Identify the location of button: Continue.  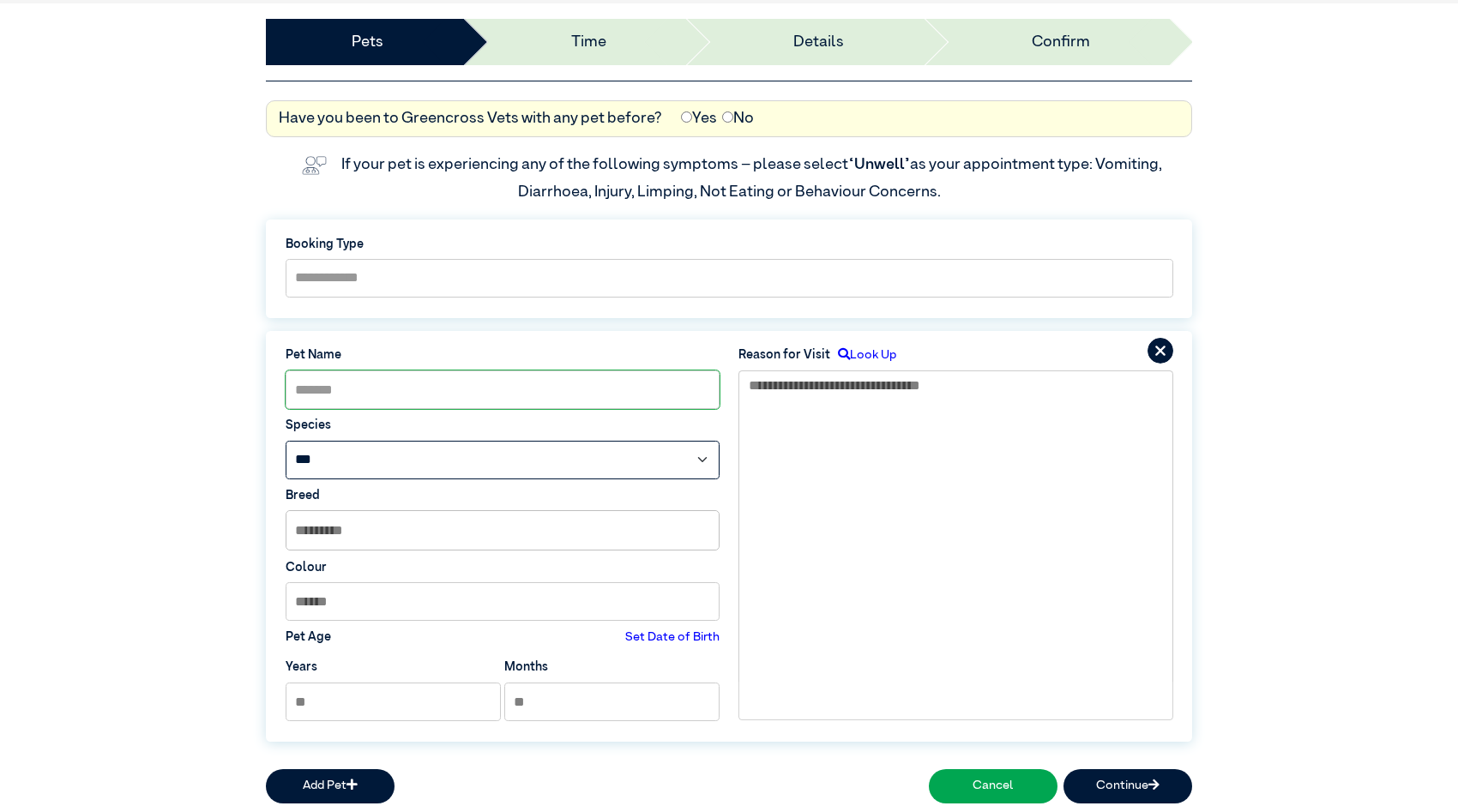
(1127, 786).